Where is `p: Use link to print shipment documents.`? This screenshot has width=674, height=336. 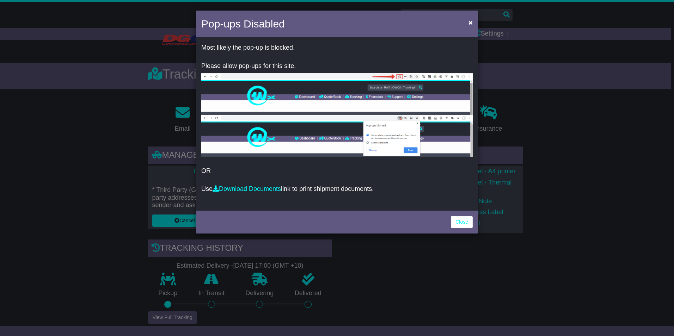
p: Use link to print shipment documents. is located at coordinates (337, 189).